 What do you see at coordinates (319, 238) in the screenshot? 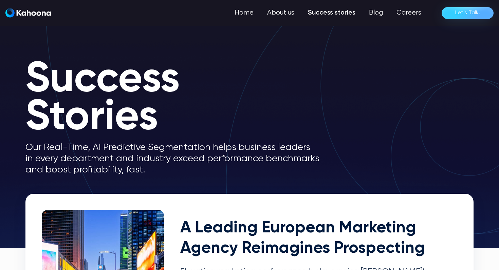
I see `h2: A Leading European Marketing Agency Reimagines Prospecting` at bounding box center [319, 238].